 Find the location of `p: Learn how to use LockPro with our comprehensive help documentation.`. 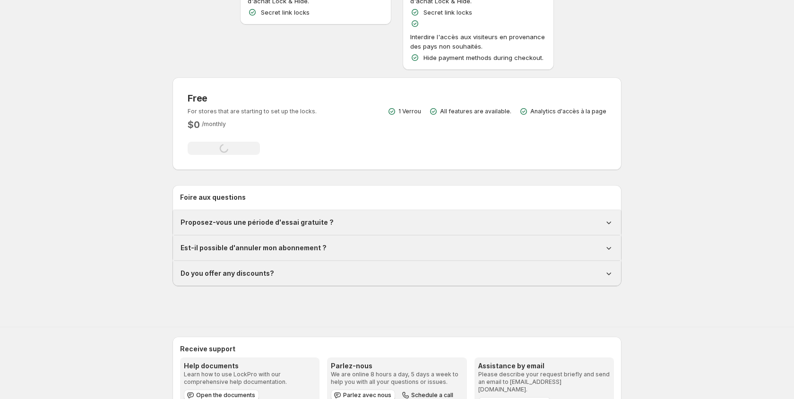

p: Learn how to use LockPro with our comprehensive help documentation. is located at coordinates (249, 378).